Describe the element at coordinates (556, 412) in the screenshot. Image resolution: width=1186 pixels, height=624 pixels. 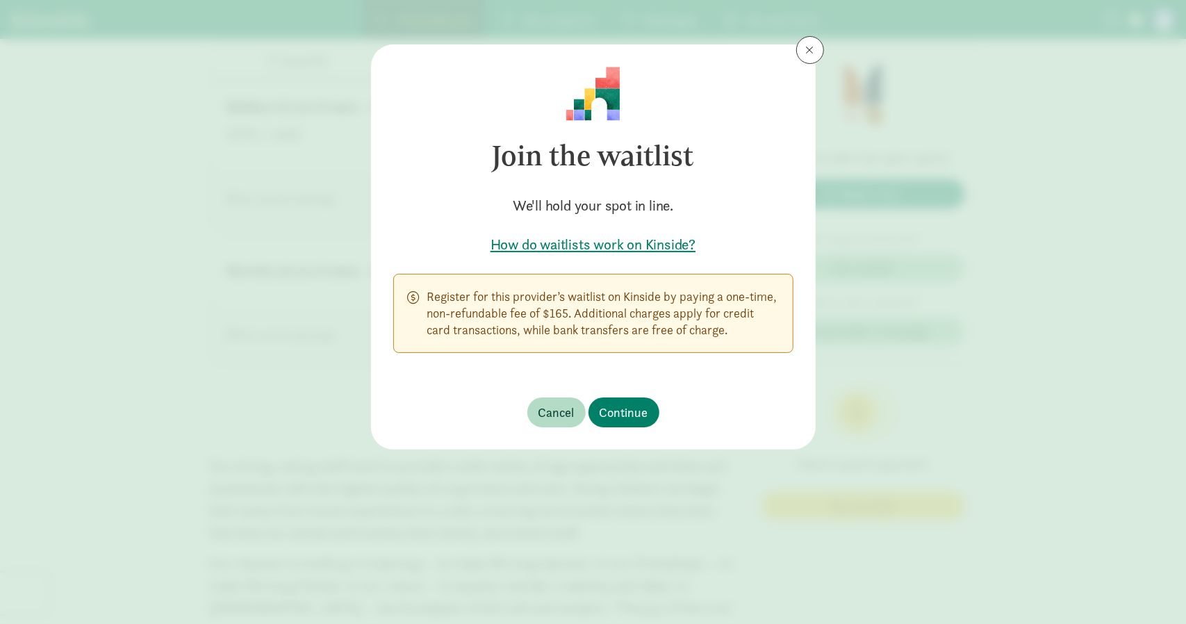
I see `span: Cancel` at that location.